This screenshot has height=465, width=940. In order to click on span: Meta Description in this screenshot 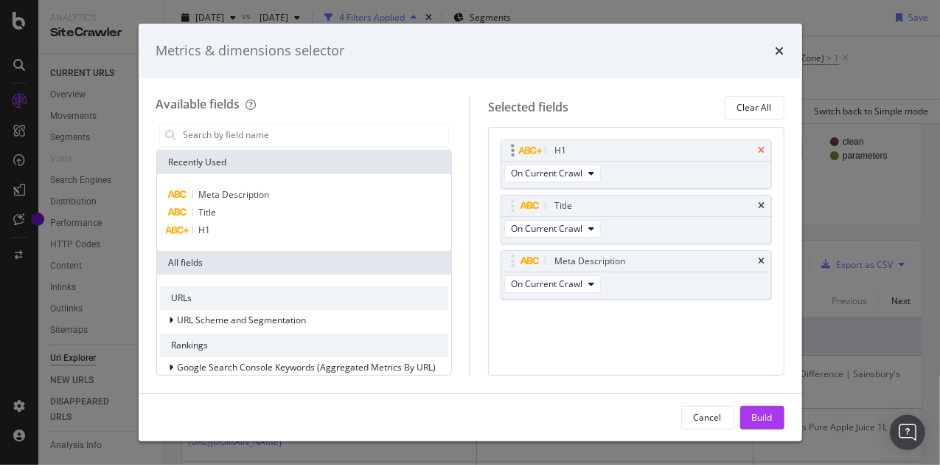, I will do `click(235, 194)`.